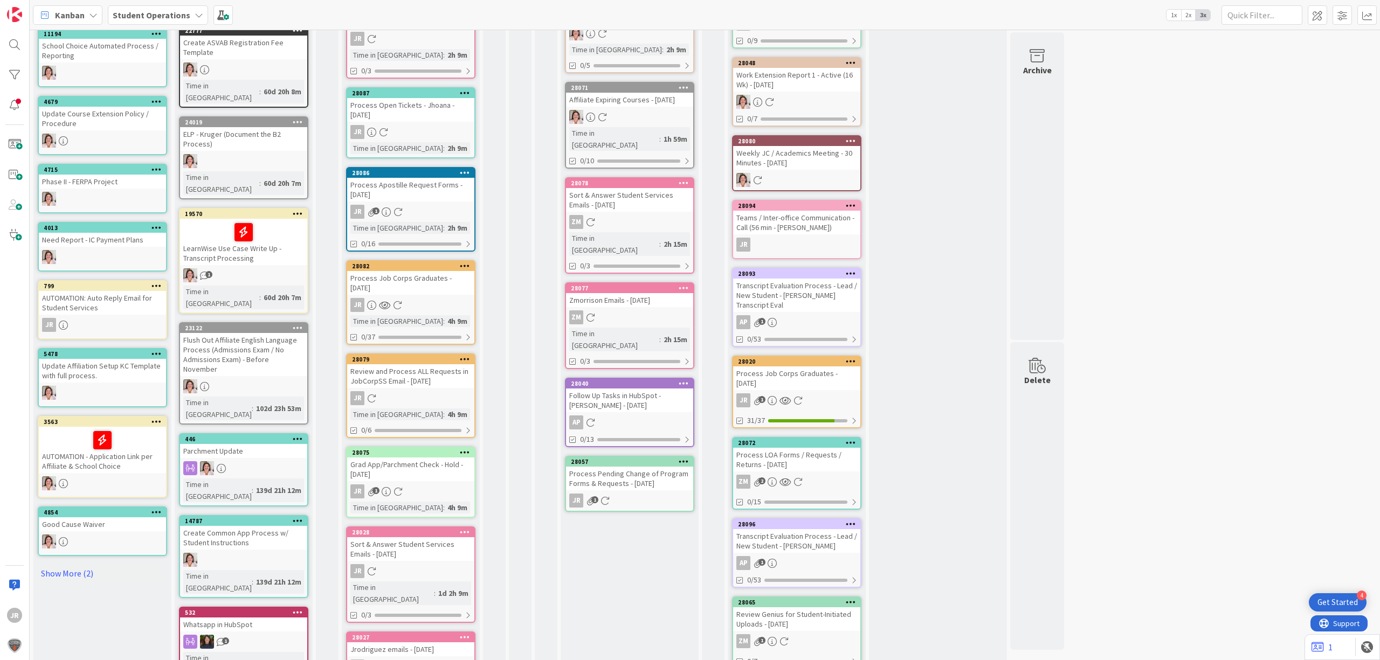  Describe the element at coordinates (796, 63) in the screenshot. I see `div: 28048` at that location.